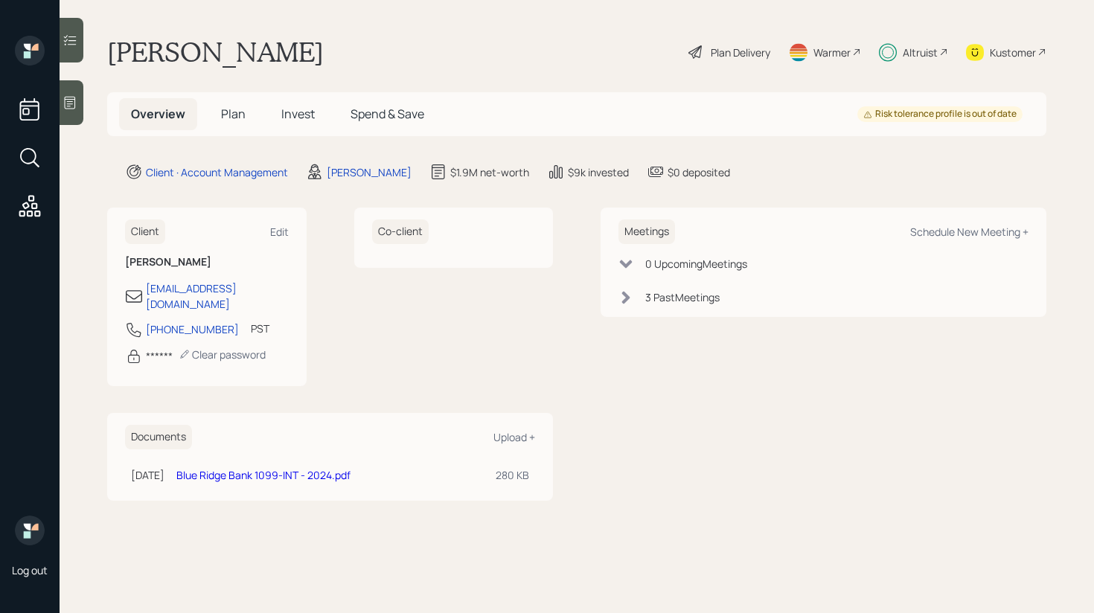 The height and width of the screenshot is (613, 1094). I want to click on div: Clear password, so click(222, 354).